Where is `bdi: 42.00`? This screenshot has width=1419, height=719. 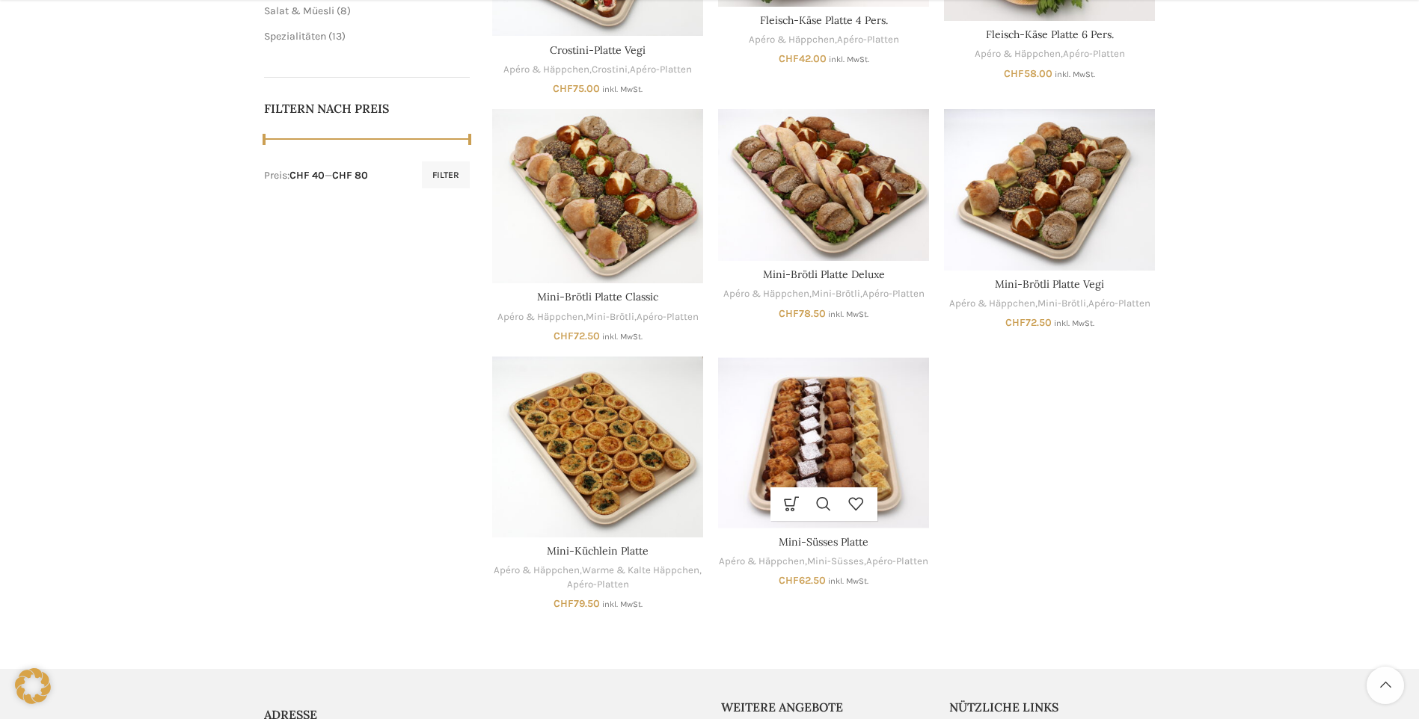
bdi: 42.00 is located at coordinates (802, 58).